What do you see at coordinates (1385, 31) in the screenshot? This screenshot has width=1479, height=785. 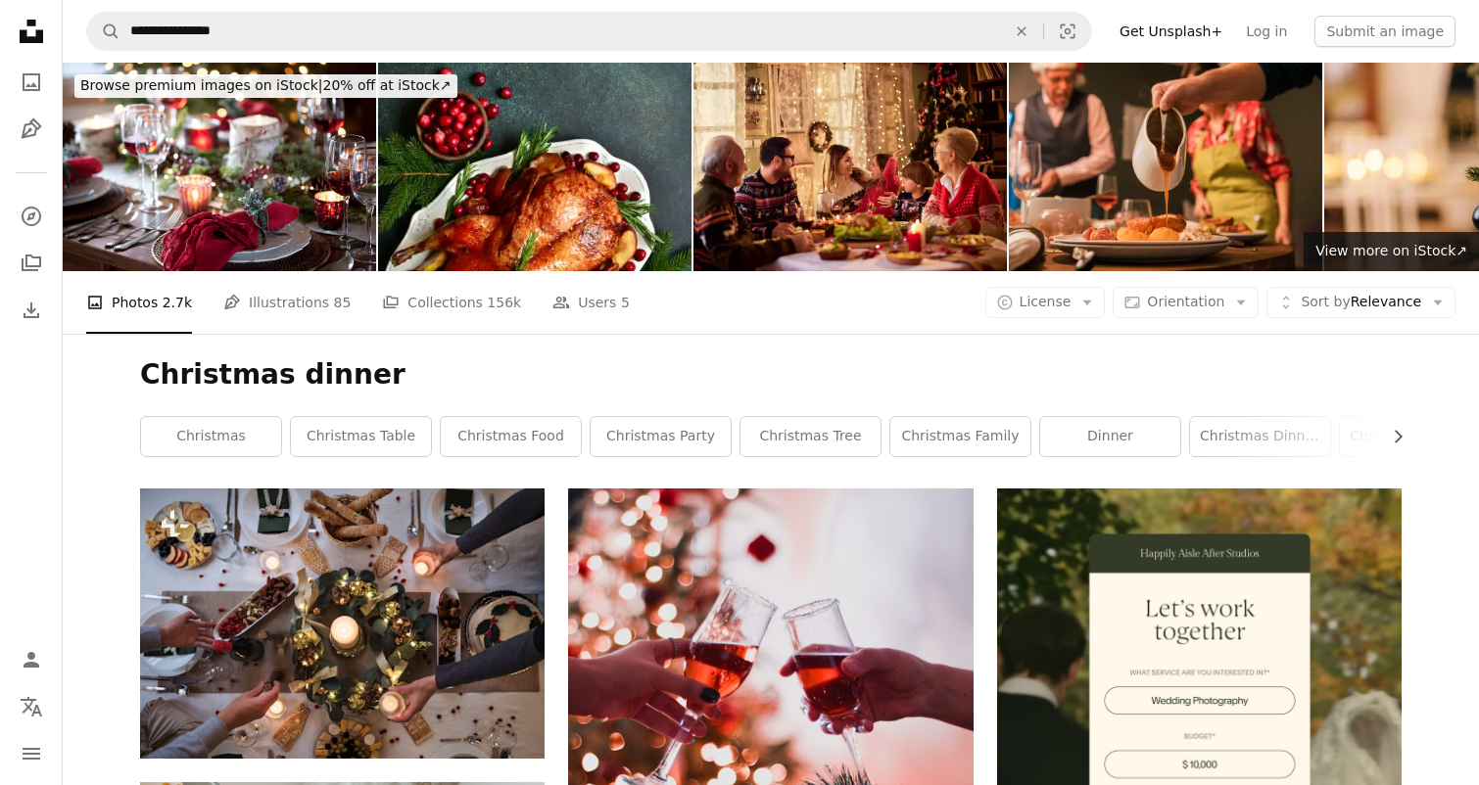 I see `button: Submit an image` at bounding box center [1385, 31].